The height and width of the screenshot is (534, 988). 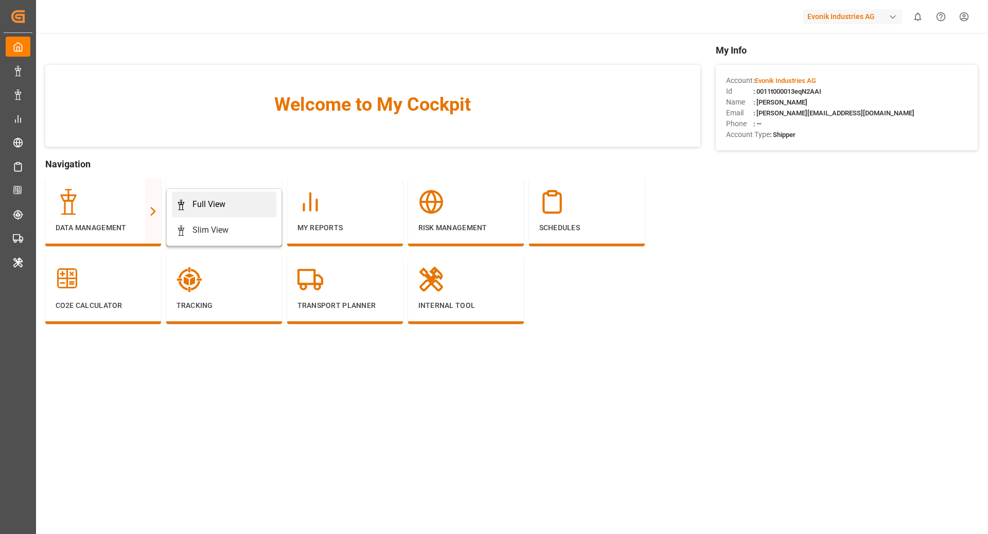 What do you see at coordinates (103, 305) in the screenshot?
I see `p: CO2e Calculator` at bounding box center [103, 305].